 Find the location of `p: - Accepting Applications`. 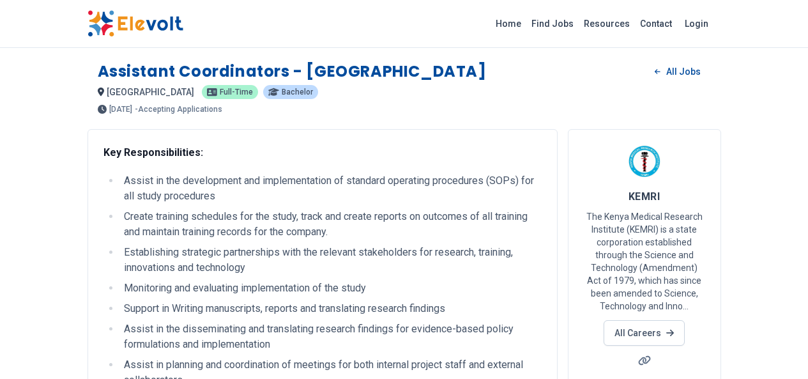

p: - Accepting Applications is located at coordinates (178, 109).